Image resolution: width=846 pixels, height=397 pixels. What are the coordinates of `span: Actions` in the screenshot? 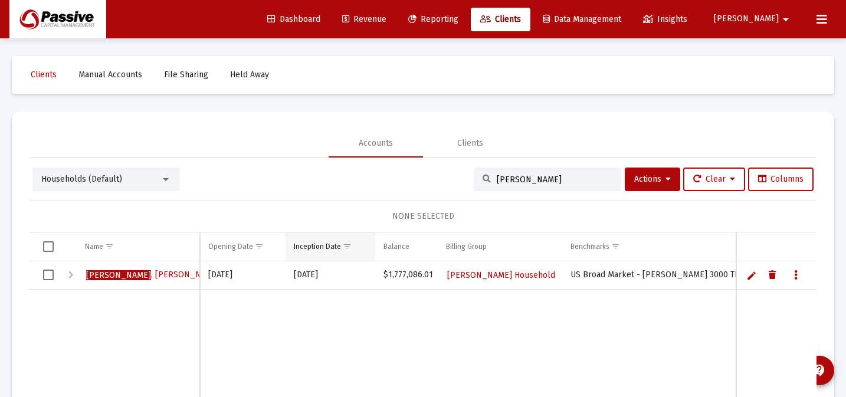 It's located at (652, 179).